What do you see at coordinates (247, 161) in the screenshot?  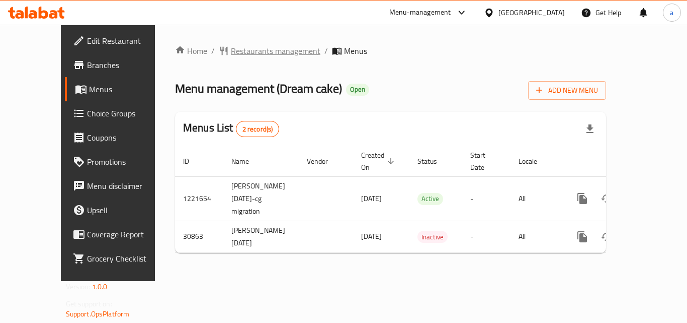 I see `span: Name` at bounding box center [247, 161].